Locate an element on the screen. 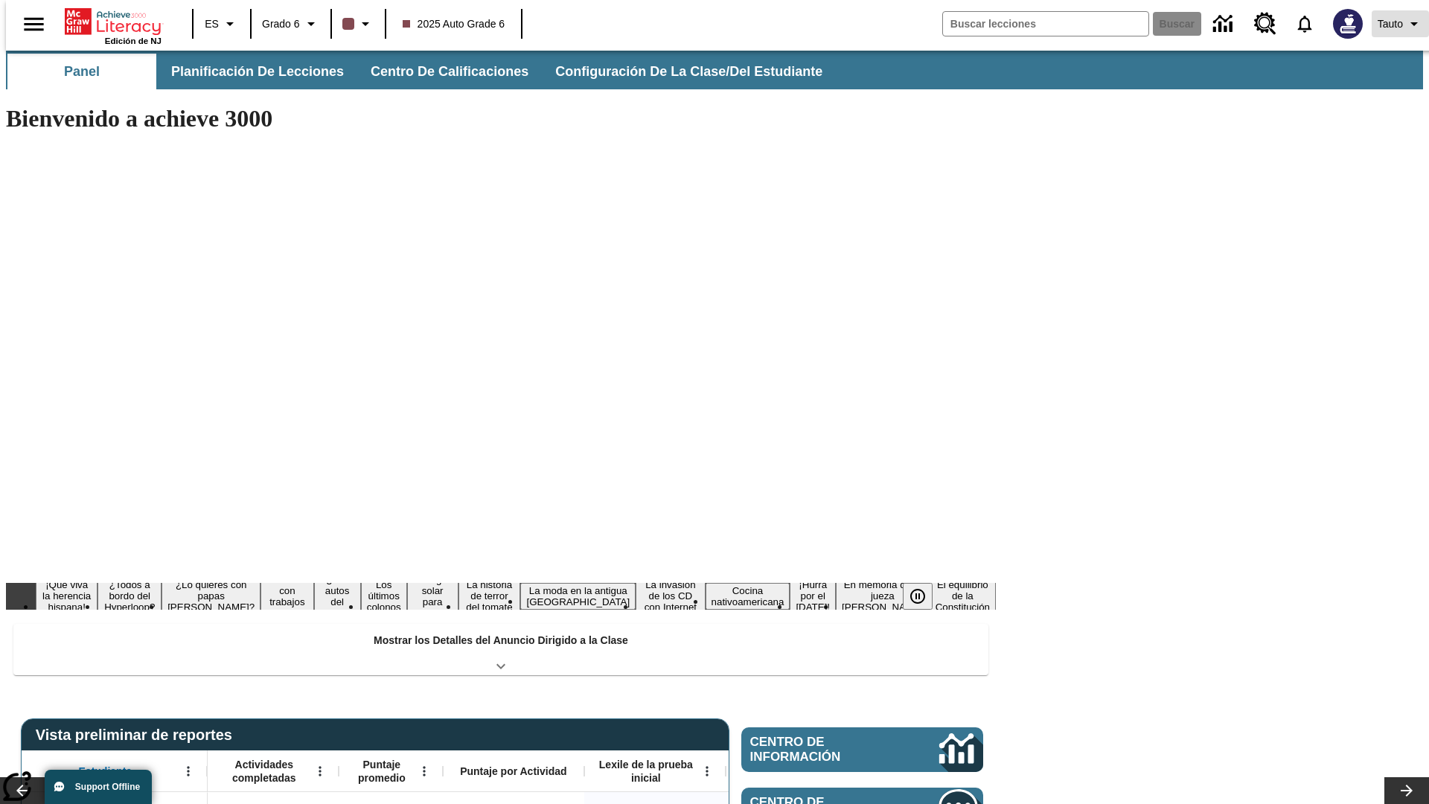 The image size is (1429, 804). button: Diapositiva 14 El equilibrio de la Constitución is located at coordinates (962, 595).